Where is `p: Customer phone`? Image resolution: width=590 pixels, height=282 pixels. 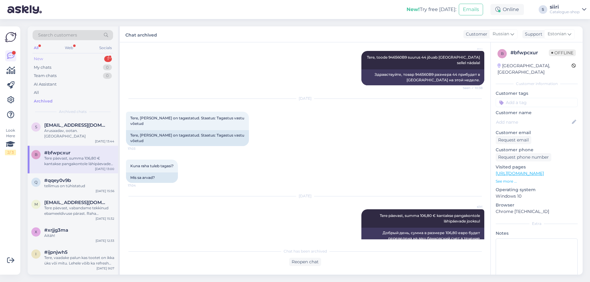
p: Customer phone is located at coordinates (537, 150).